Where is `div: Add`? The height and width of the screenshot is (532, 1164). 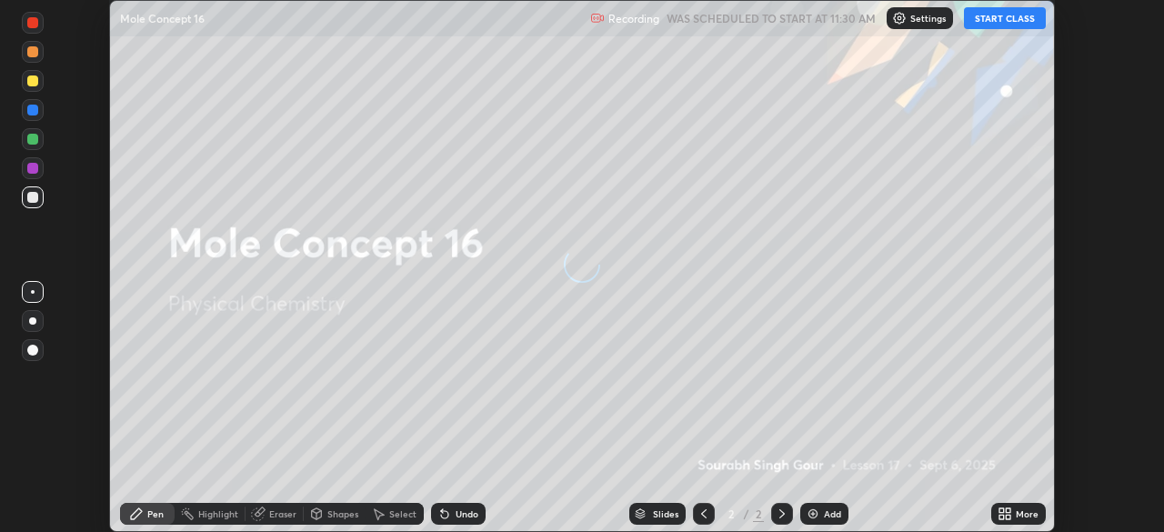
div: Add is located at coordinates (832, 514).